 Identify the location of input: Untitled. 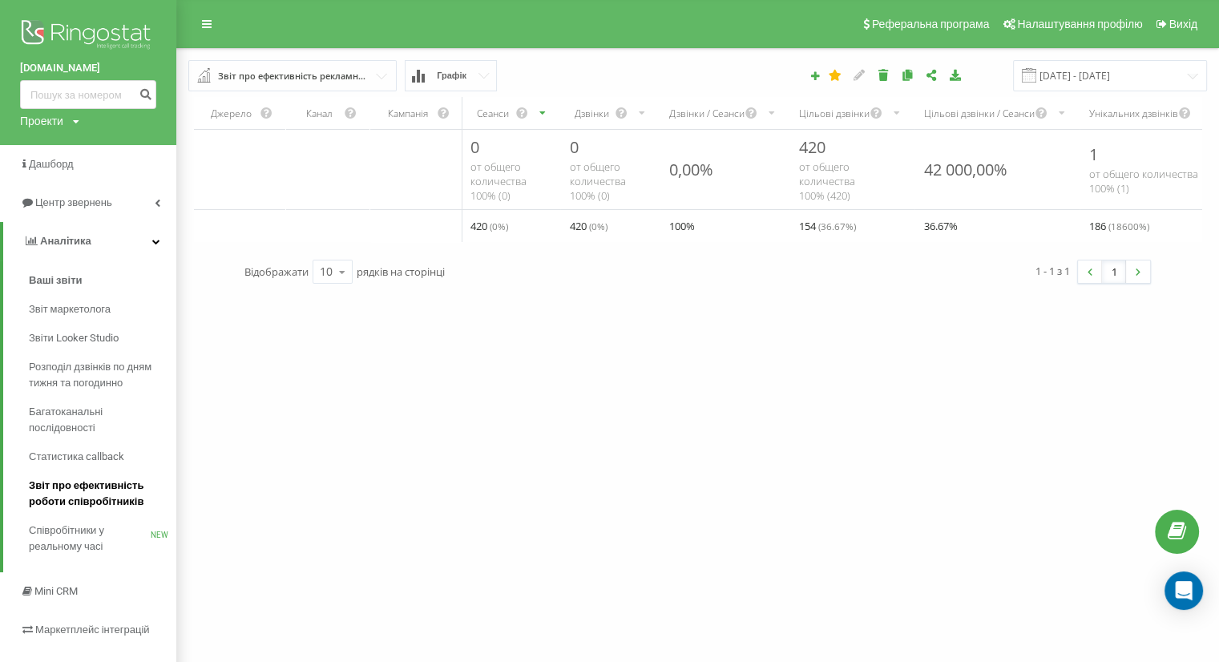
(170, 86).